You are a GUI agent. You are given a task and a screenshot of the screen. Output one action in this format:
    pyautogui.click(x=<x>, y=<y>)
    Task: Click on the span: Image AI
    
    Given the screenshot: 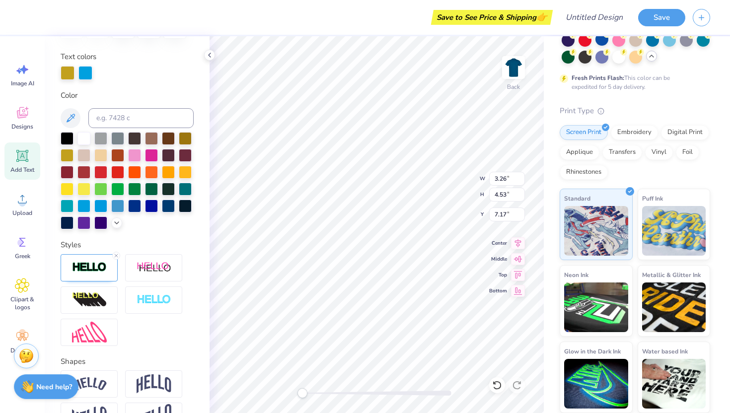 What is the action you would take?
    pyautogui.click(x=22, y=83)
    